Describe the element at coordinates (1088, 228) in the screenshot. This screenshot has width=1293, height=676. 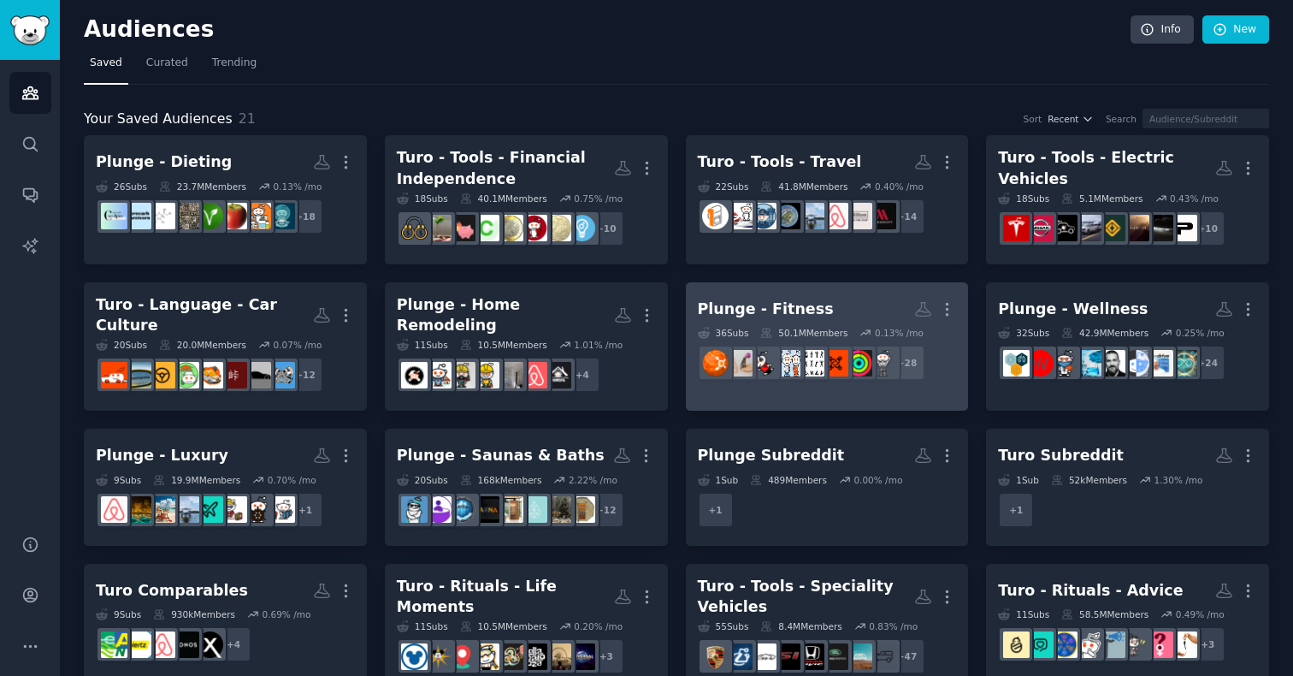
I see `img: F150Lightning` at that location.